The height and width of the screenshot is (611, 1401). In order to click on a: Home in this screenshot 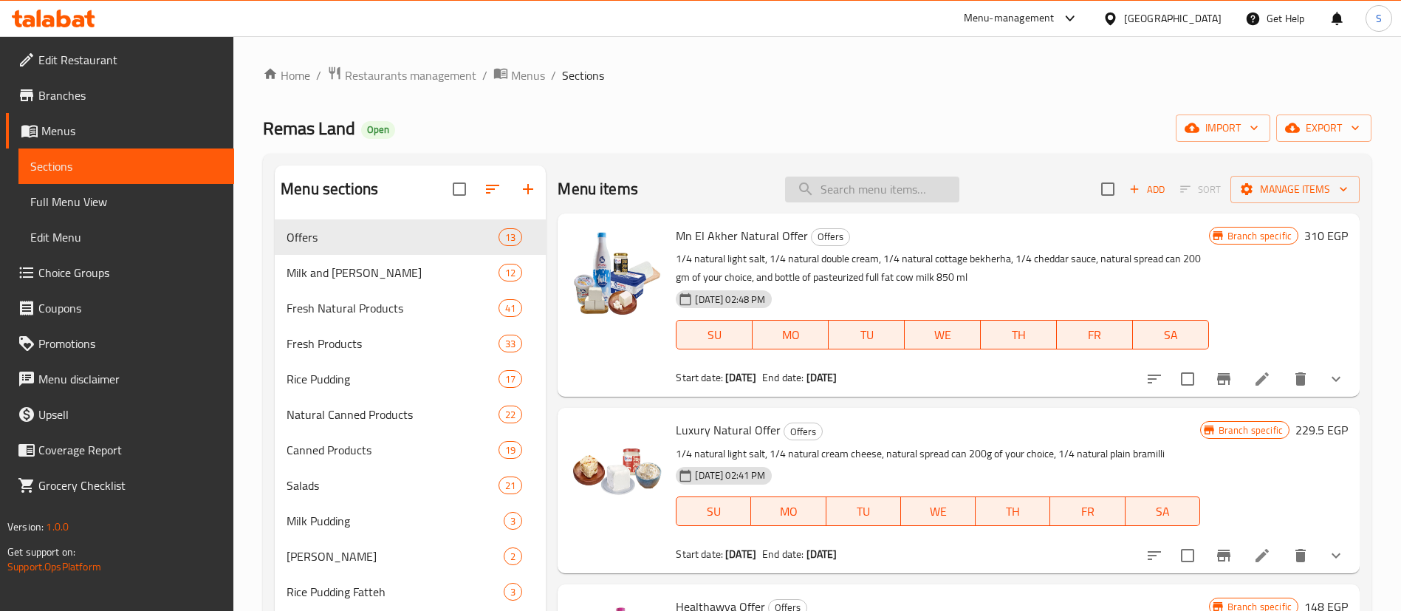, I will do `click(287, 75)`.